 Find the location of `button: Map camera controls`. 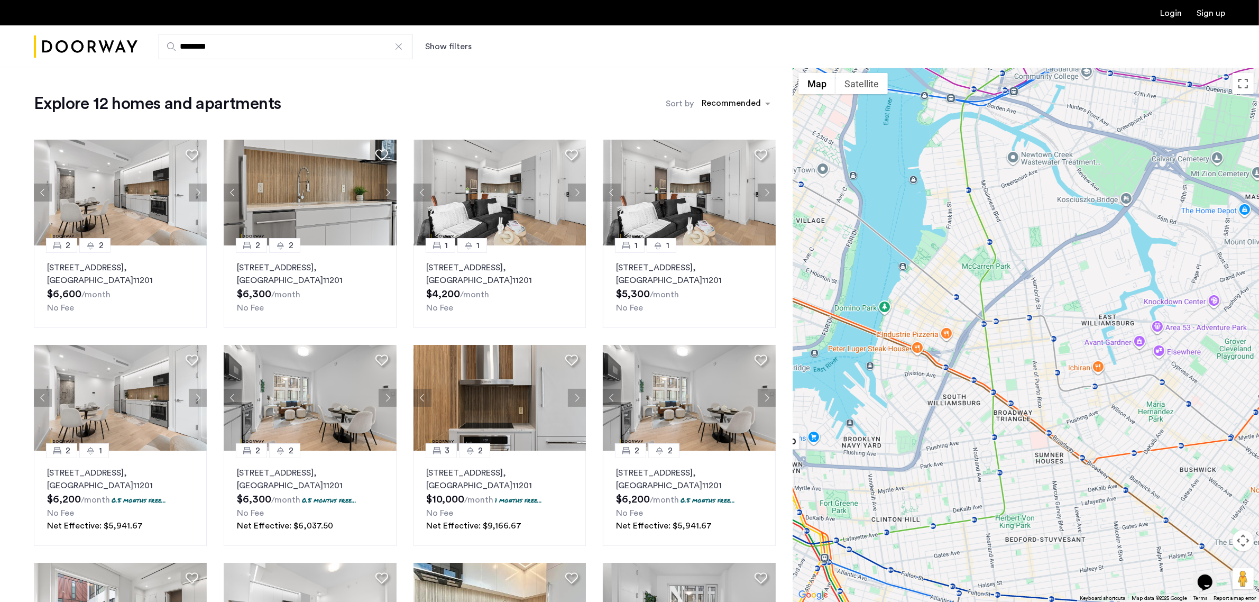

button: Map camera controls is located at coordinates (1243, 540).